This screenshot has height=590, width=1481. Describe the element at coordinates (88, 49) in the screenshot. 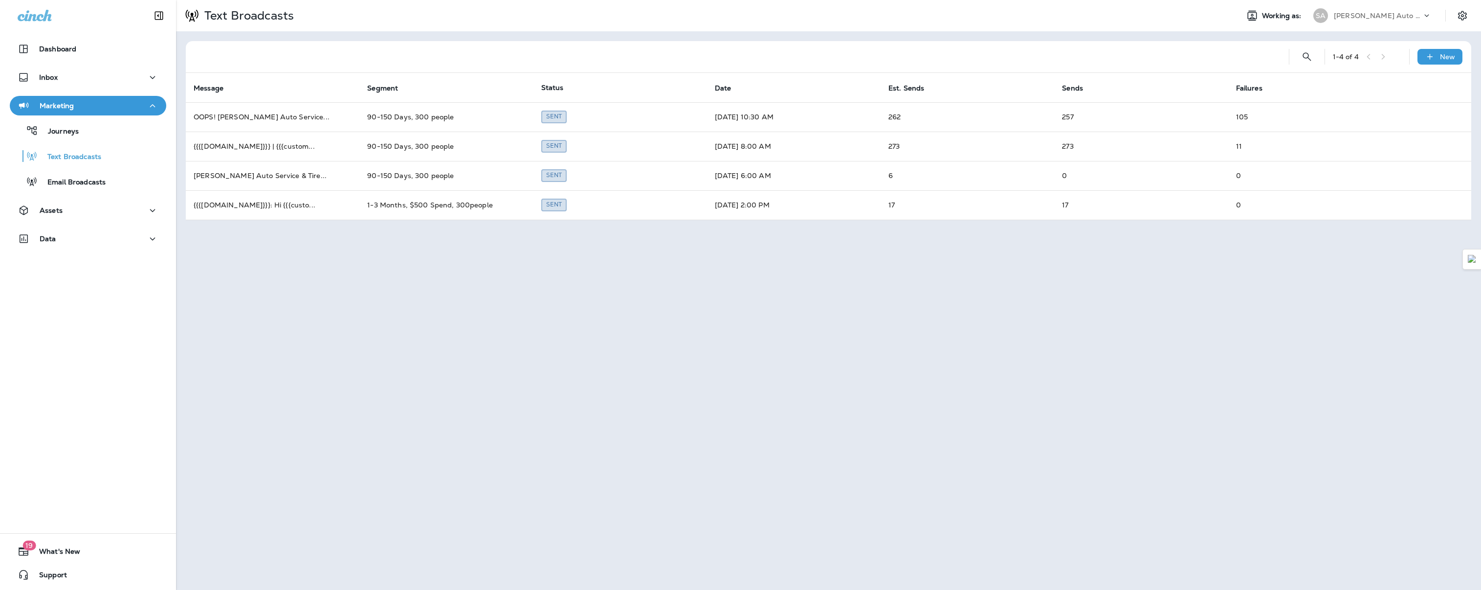

I see `button: Dashboard` at that location.